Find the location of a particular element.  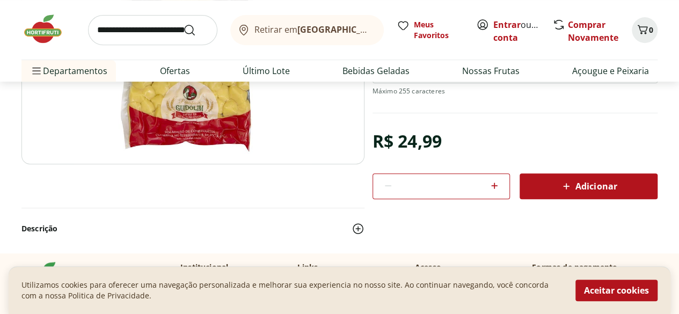

a: Último Lote is located at coordinates (266, 71).